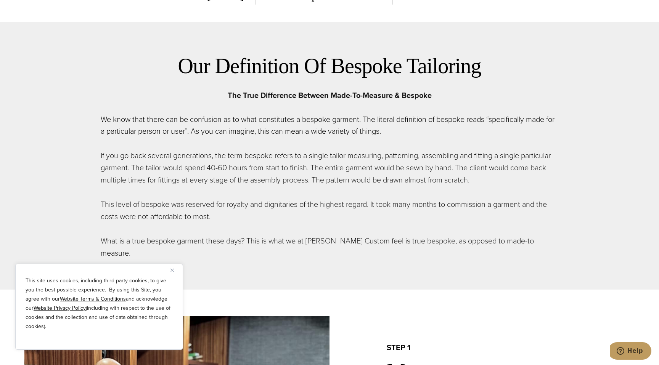 The width and height of the screenshot is (659, 365). What do you see at coordinates (329, 210) in the screenshot?
I see `p: This level of bespoke was reserved for royalty and dignitaries of the highest regard. It took man...` at bounding box center [329, 210].